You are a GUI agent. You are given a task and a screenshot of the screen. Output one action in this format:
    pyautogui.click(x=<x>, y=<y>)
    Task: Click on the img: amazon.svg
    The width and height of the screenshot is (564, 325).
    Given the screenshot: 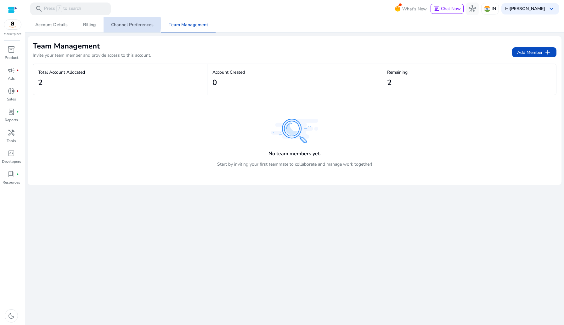 What is the action you would take?
    pyautogui.click(x=13, y=25)
    